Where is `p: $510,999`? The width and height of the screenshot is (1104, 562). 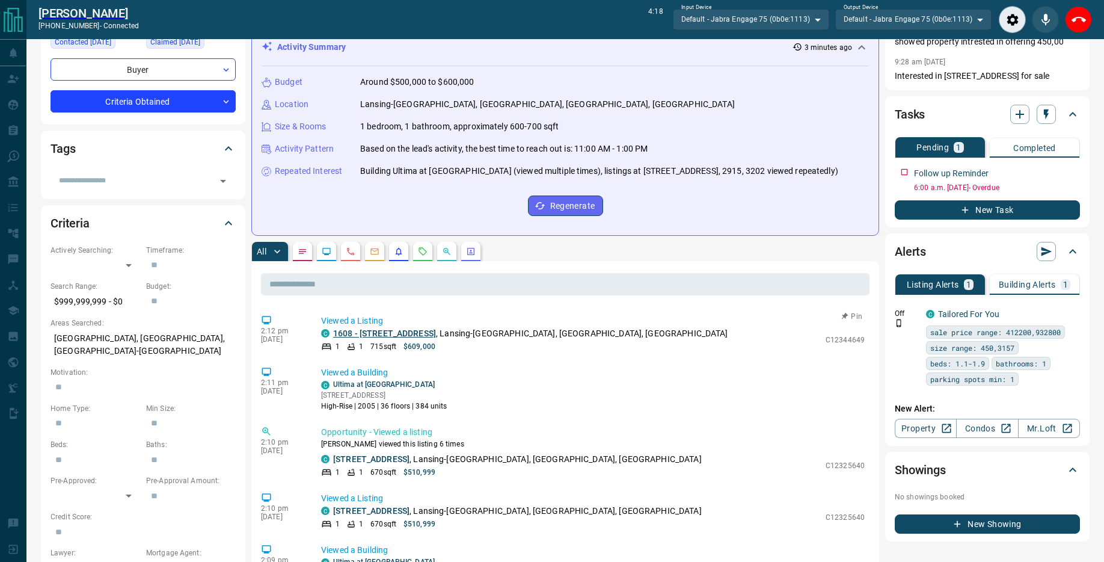
p: $510,999 is located at coordinates (419, 472).